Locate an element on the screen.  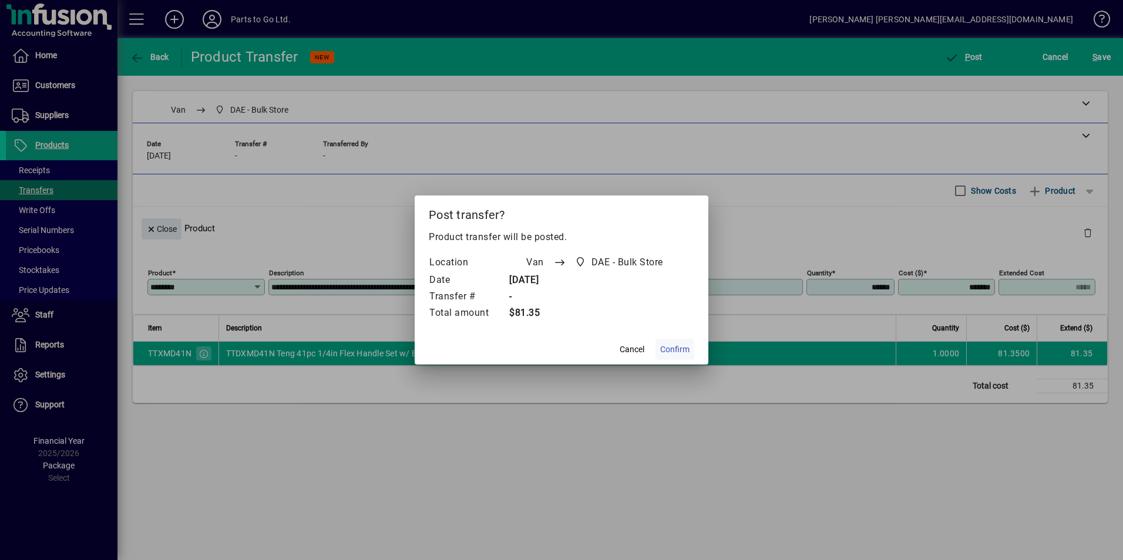
td: Date is located at coordinates (464, 281).